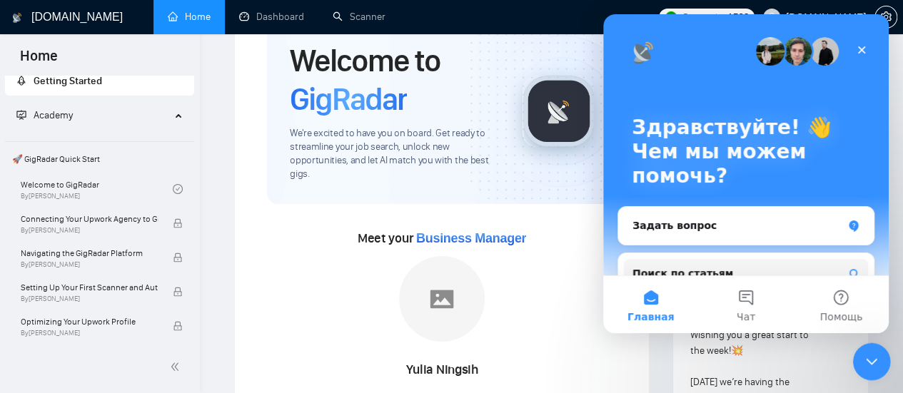 This screenshot has height=393, width=903. Describe the element at coordinates (39, 61) in the screenshot. I see `span: Home` at that location.